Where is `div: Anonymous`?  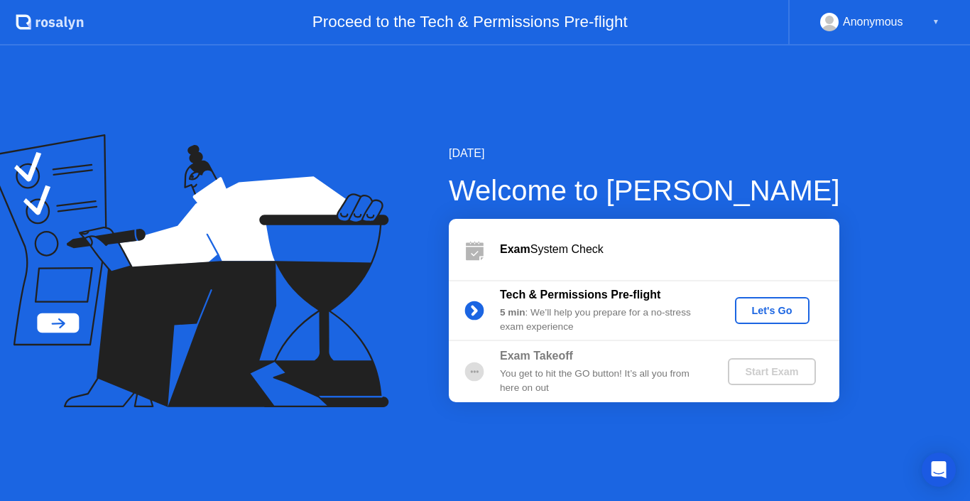 div: Anonymous is located at coordinates (873, 22).